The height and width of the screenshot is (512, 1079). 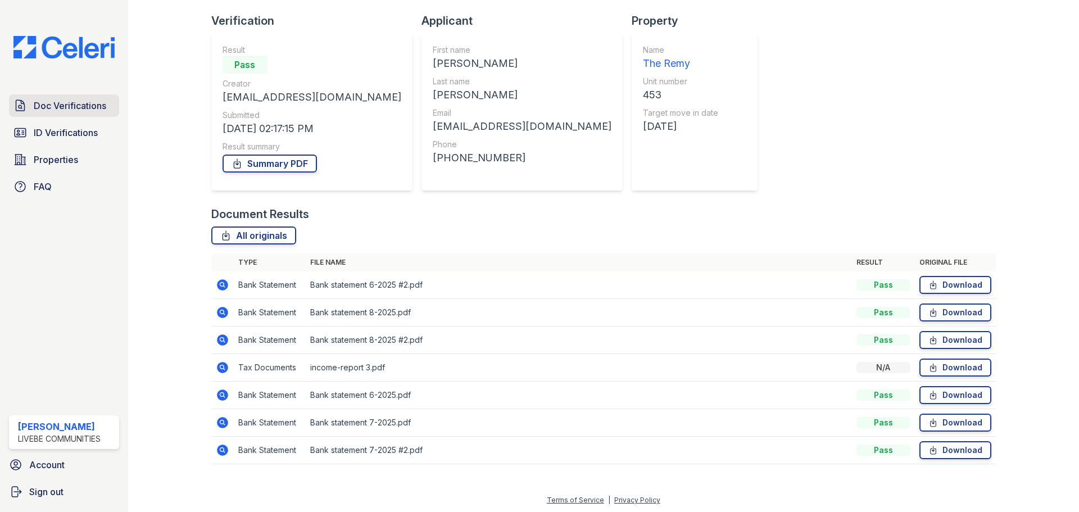 What do you see at coordinates (579, 312) in the screenshot?
I see `td: Bank statement 8-2025.pdf` at bounding box center [579, 312].